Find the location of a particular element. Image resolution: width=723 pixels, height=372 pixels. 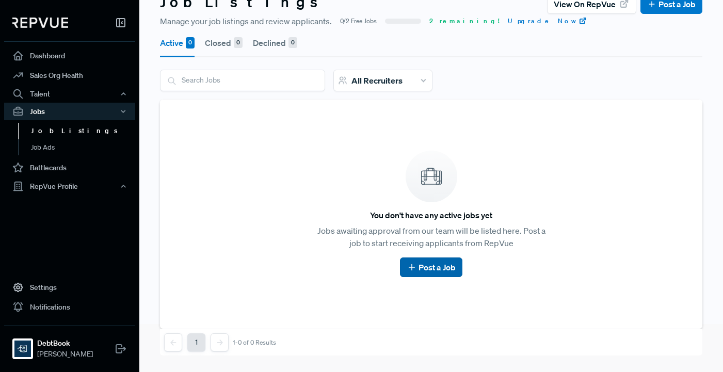

a: Upgrade Now is located at coordinates (547, 21).